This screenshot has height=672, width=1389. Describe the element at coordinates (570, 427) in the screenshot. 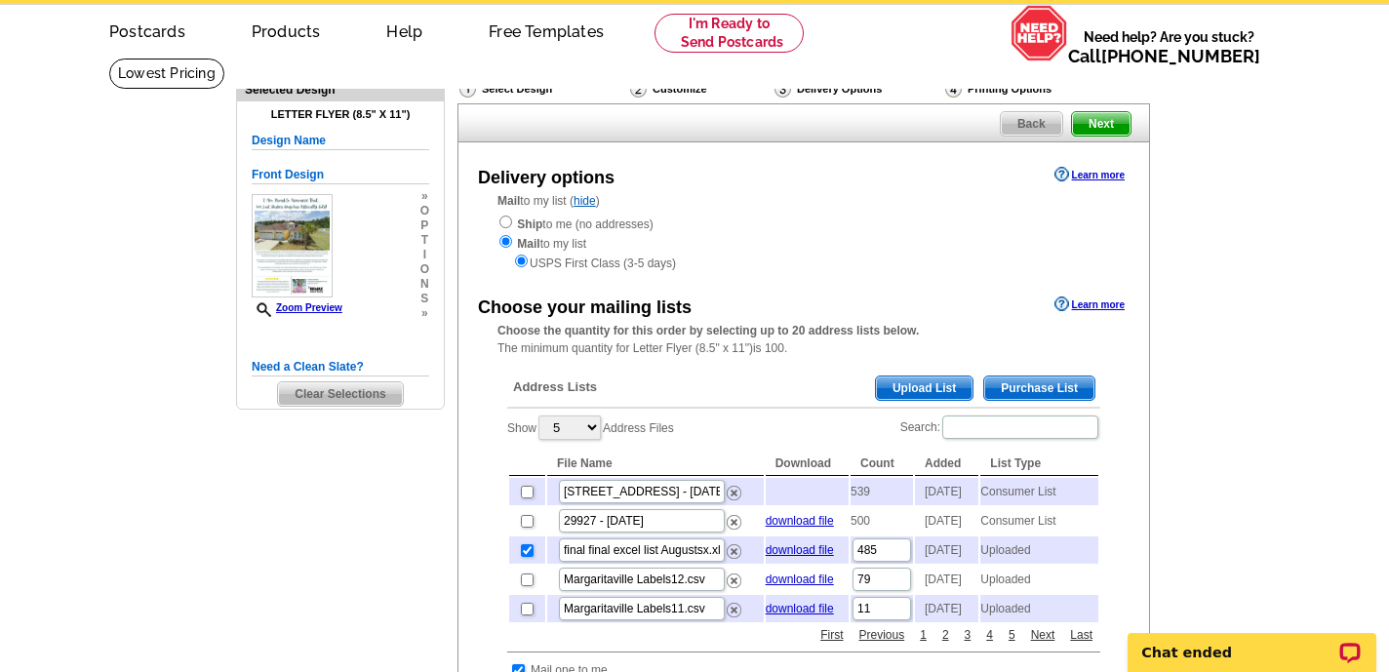

I see `select: ShowAddress Files` at that location.